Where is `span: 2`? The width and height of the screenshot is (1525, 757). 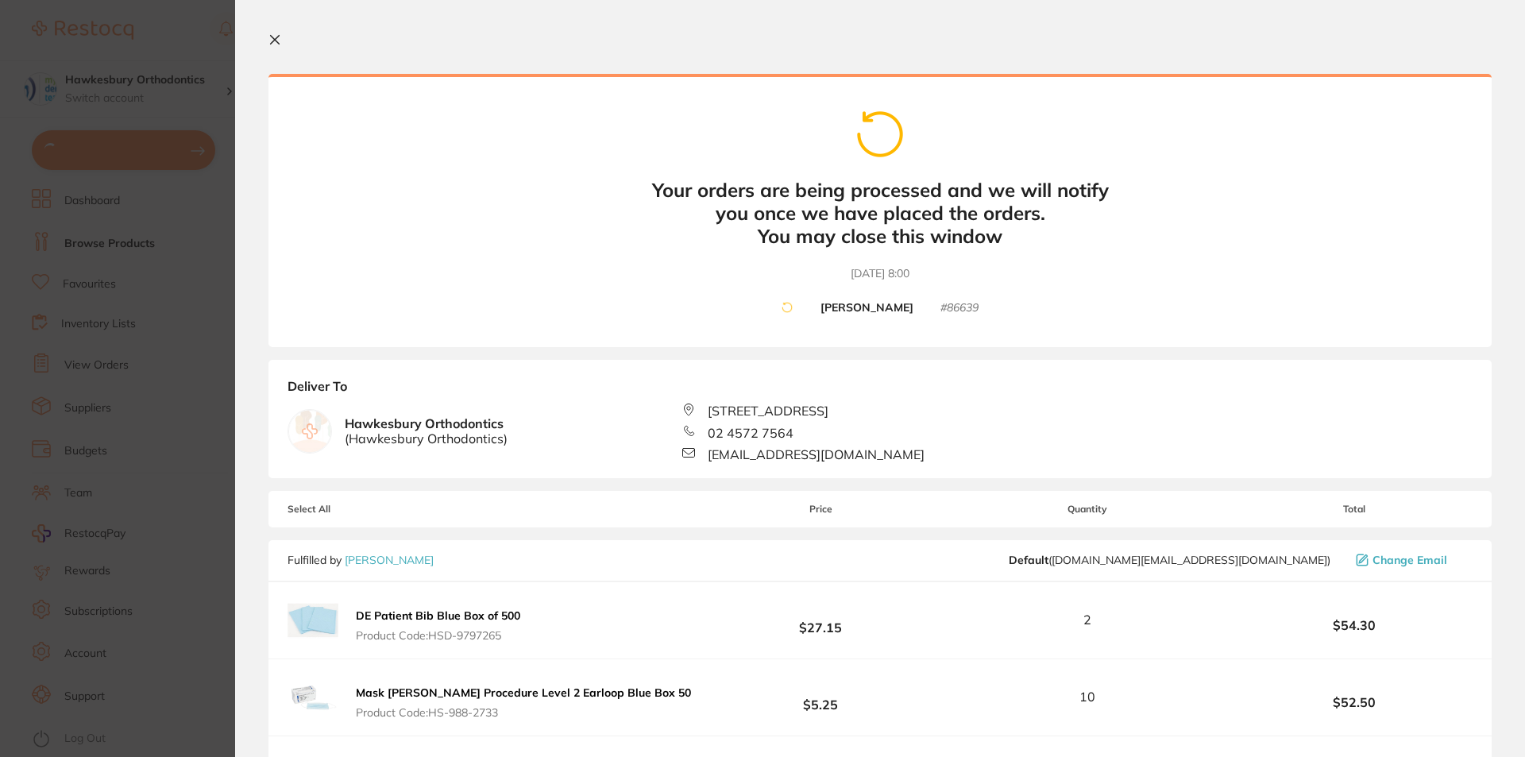
span: 2 is located at coordinates (1087, 619).